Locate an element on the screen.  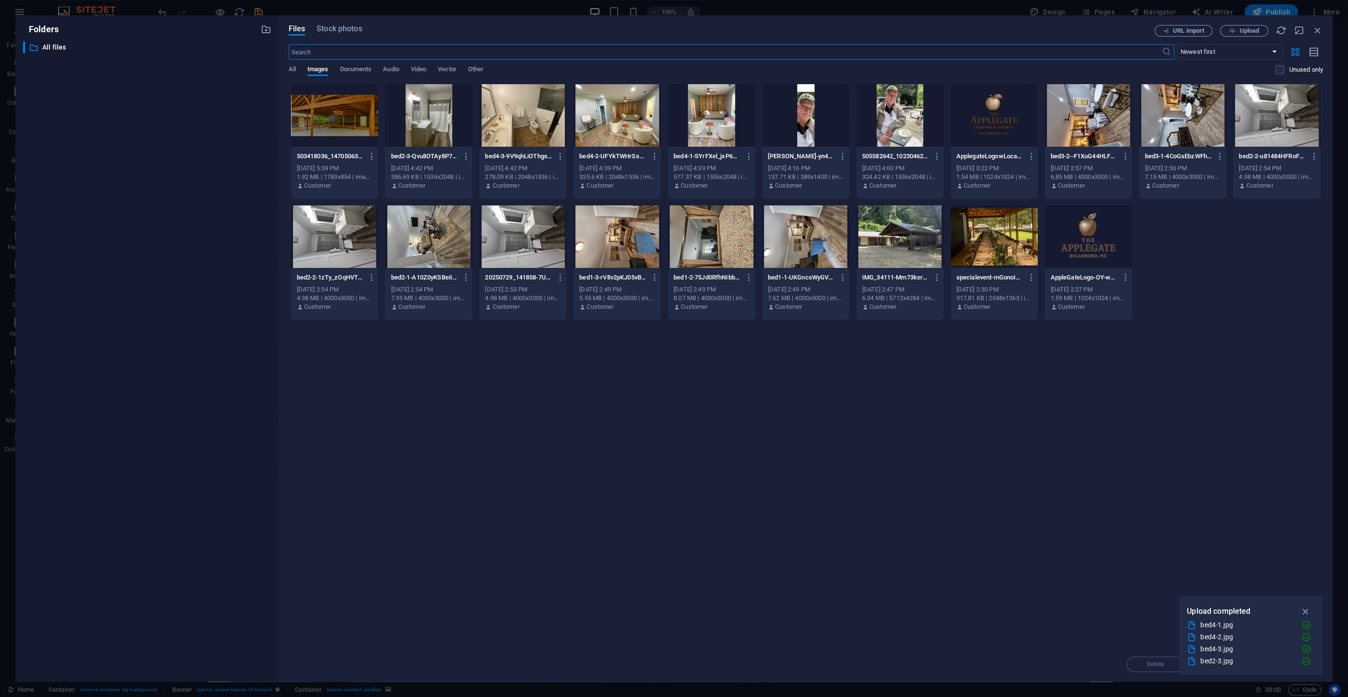
p: All files is located at coordinates (148, 47).